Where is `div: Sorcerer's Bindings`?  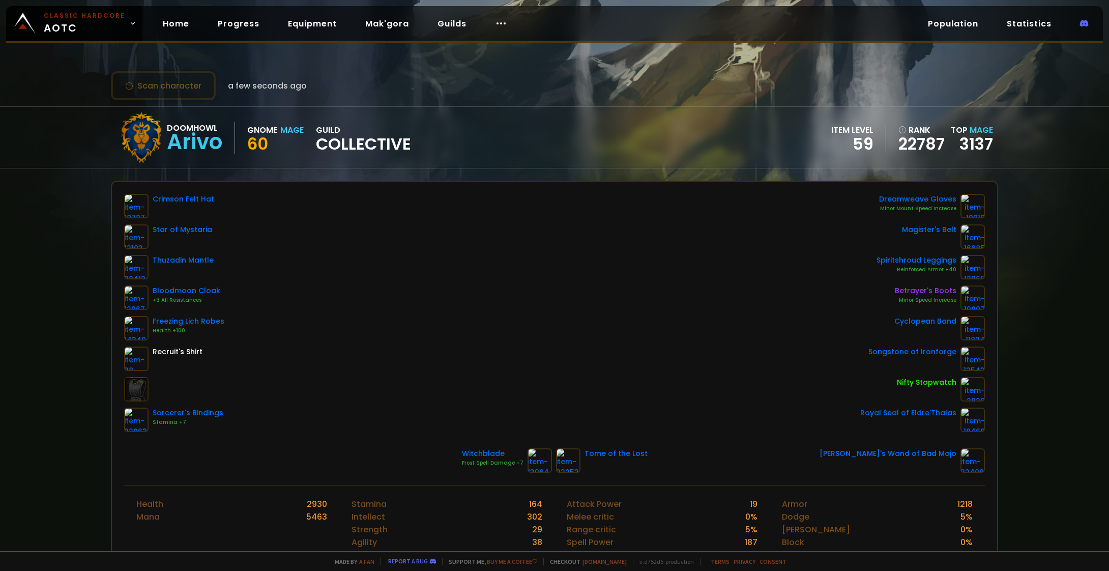 div: Sorcerer's Bindings is located at coordinates (188, 413).